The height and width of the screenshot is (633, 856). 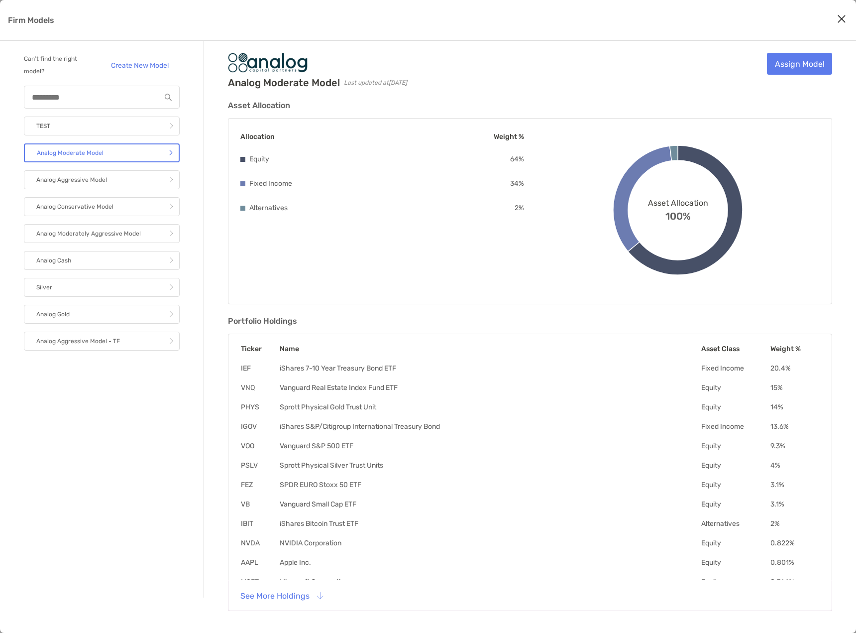 I want to click on p: Silver, so click(x=44, y=287).